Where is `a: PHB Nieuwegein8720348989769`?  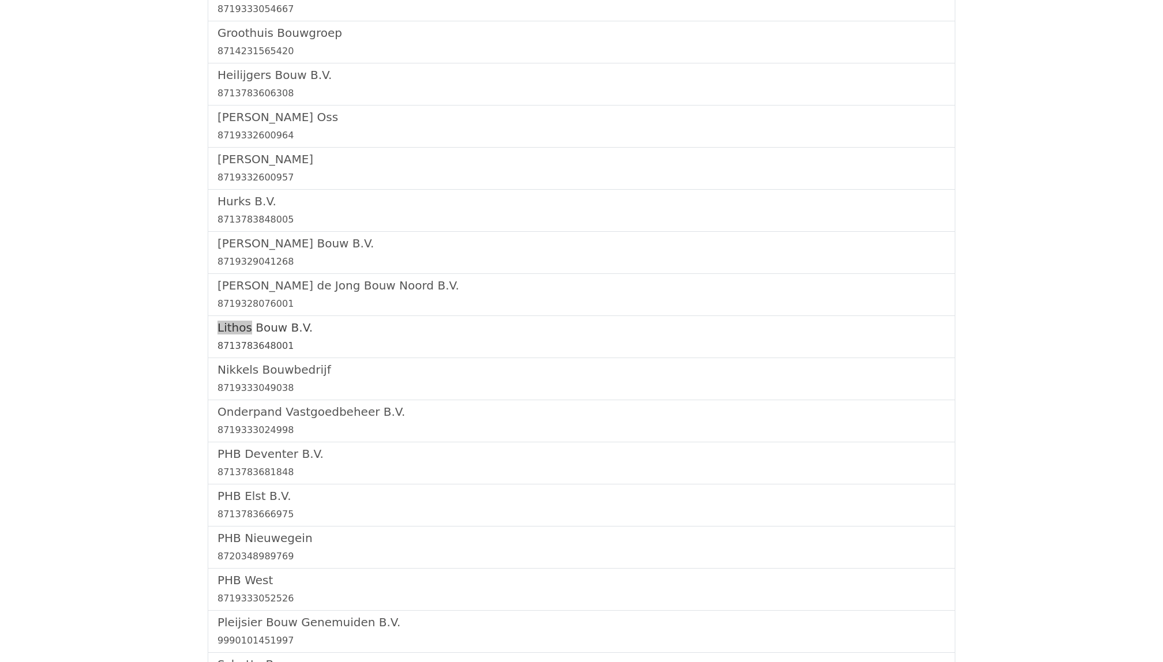 a: PHB Nieuwegein8720348989769 is located at coordinates (582, 548).